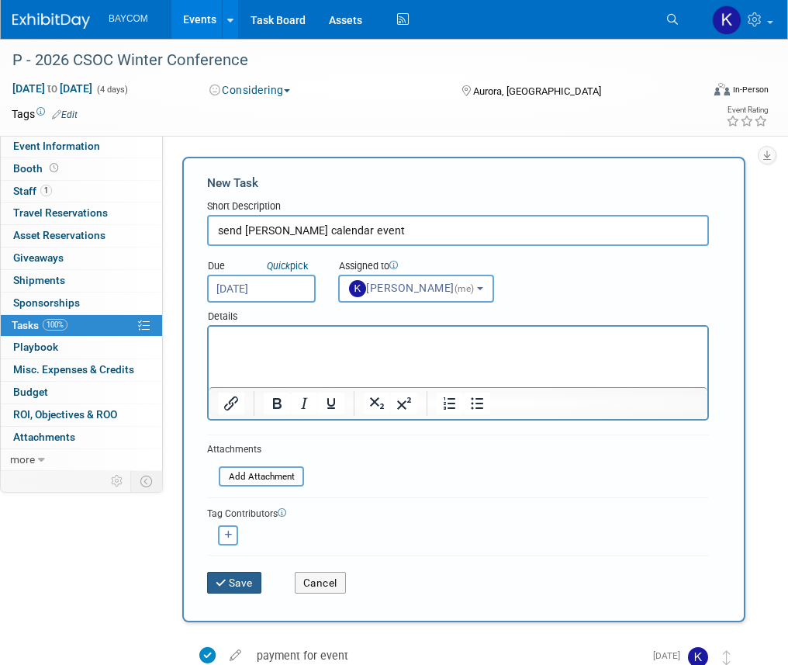  I want to click on a: Edit, so click(64, 115).